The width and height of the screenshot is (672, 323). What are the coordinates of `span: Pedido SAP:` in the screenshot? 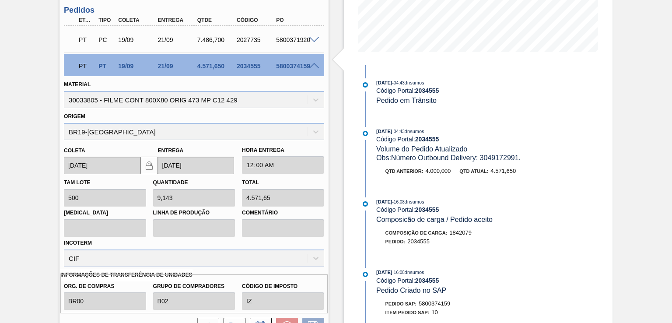 It's located at (401, 304).